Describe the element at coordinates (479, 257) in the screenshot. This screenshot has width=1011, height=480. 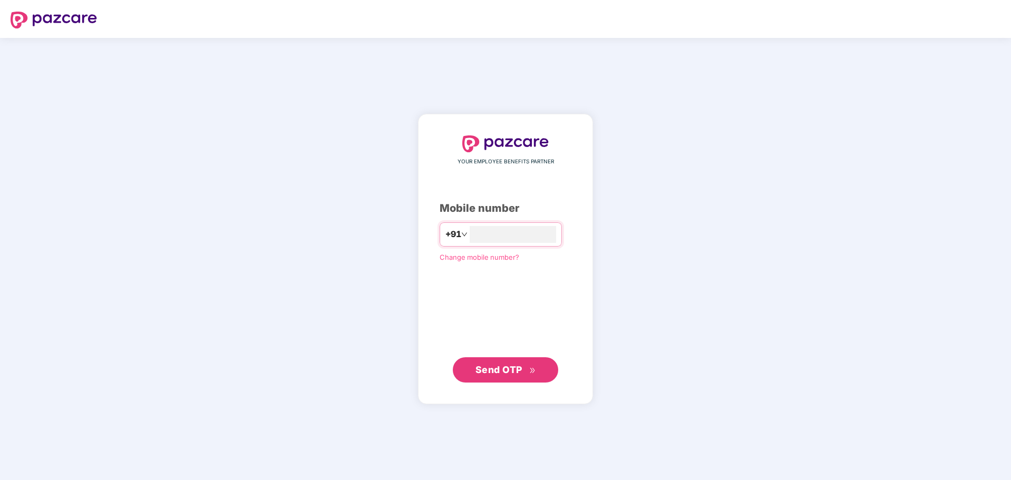
I see `span: Change mobile number?` at that location.